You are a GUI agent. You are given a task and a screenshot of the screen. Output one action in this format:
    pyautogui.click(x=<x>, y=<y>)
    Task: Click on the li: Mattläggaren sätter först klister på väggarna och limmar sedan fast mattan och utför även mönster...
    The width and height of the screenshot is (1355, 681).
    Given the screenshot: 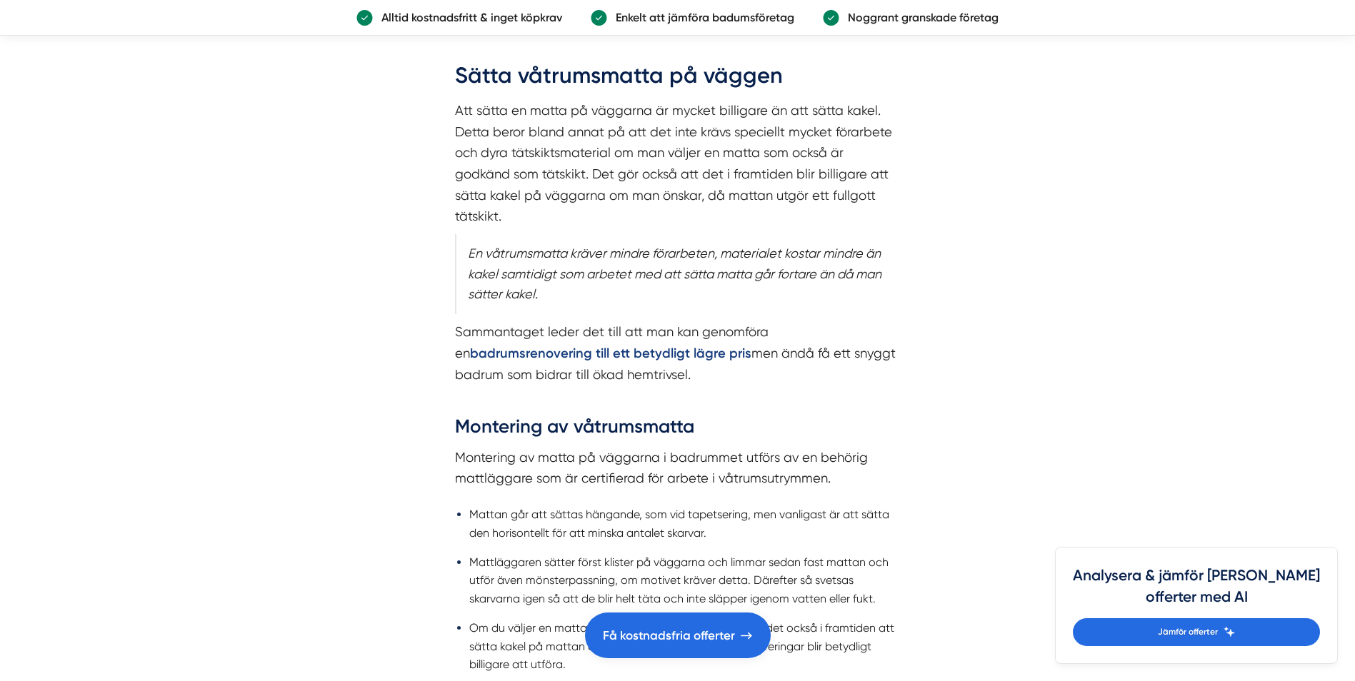 What is the action you would take?
    pyautogui.click(x=685, y=581)
    